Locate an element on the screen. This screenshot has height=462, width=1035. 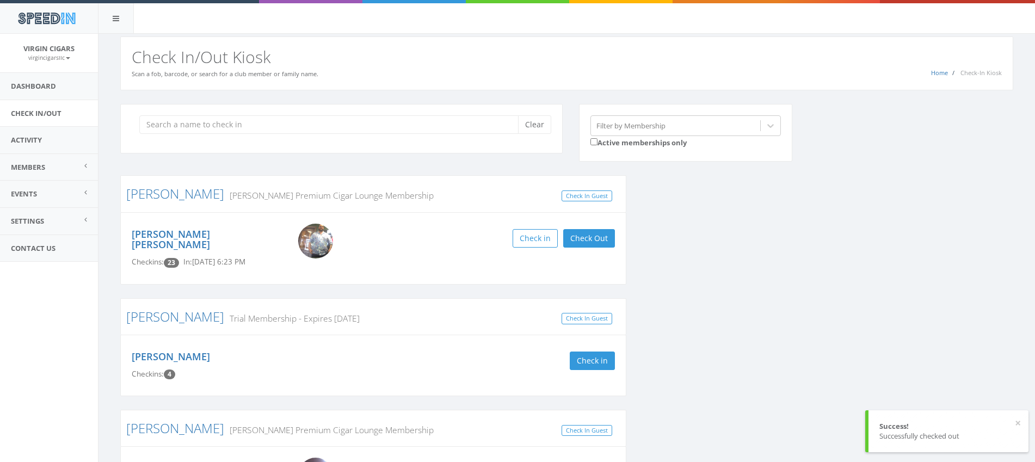
h2: Check In/Out Kiosk is located at coordinates (566, 57).